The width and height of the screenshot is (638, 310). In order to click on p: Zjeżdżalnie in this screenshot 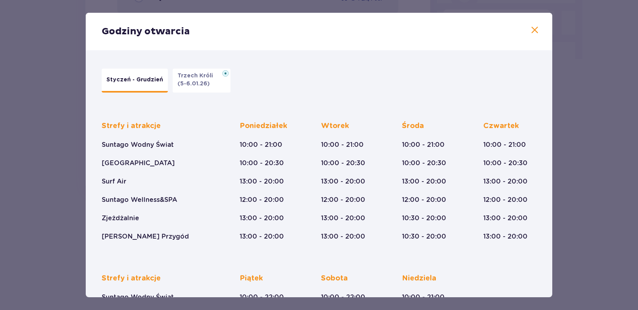, I will do `click(120, 218)`.